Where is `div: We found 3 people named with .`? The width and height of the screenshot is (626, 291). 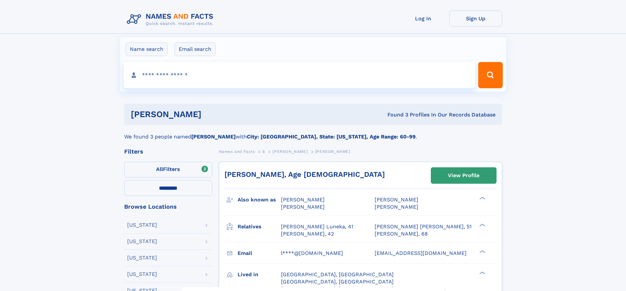
div: We found 3 people named with . is located at coordinates (313, 133).